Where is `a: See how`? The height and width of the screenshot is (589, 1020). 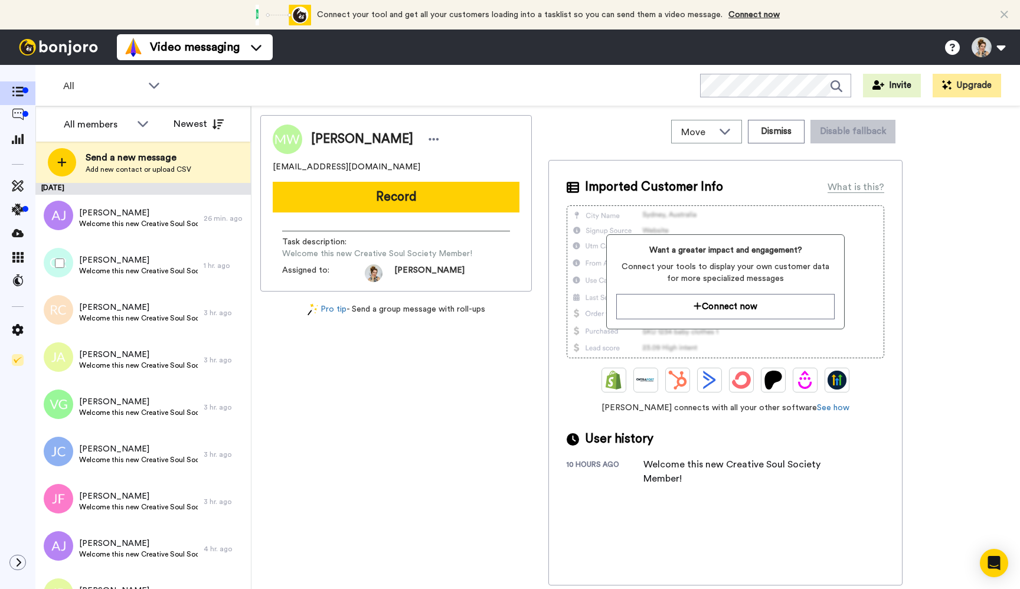
a: See how is located at coordinates (833, 408).